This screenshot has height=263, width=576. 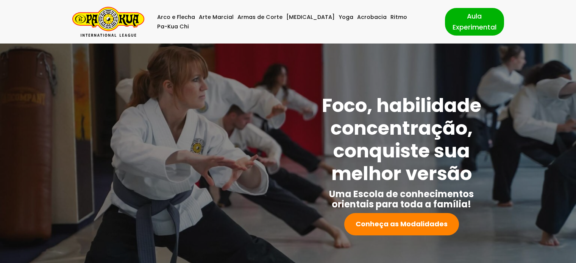 I want to click on a: Ritmo, so click(x=399, y=17).